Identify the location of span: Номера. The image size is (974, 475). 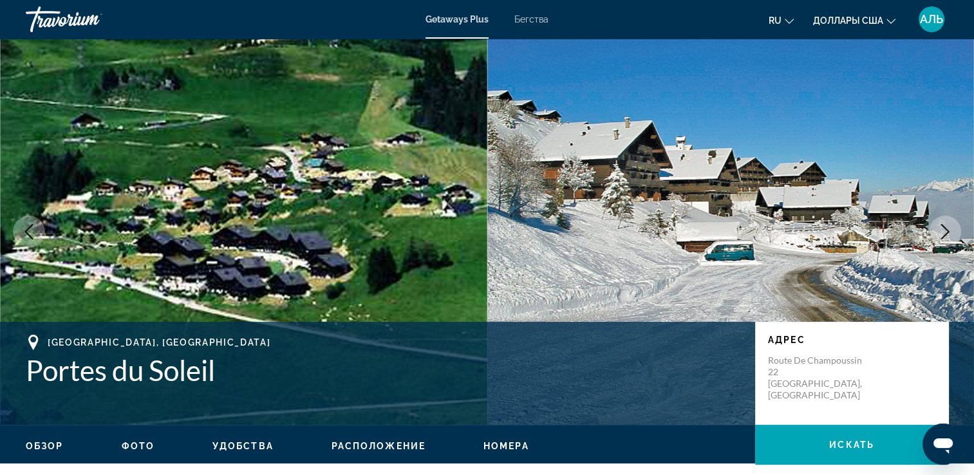
(506, 446).